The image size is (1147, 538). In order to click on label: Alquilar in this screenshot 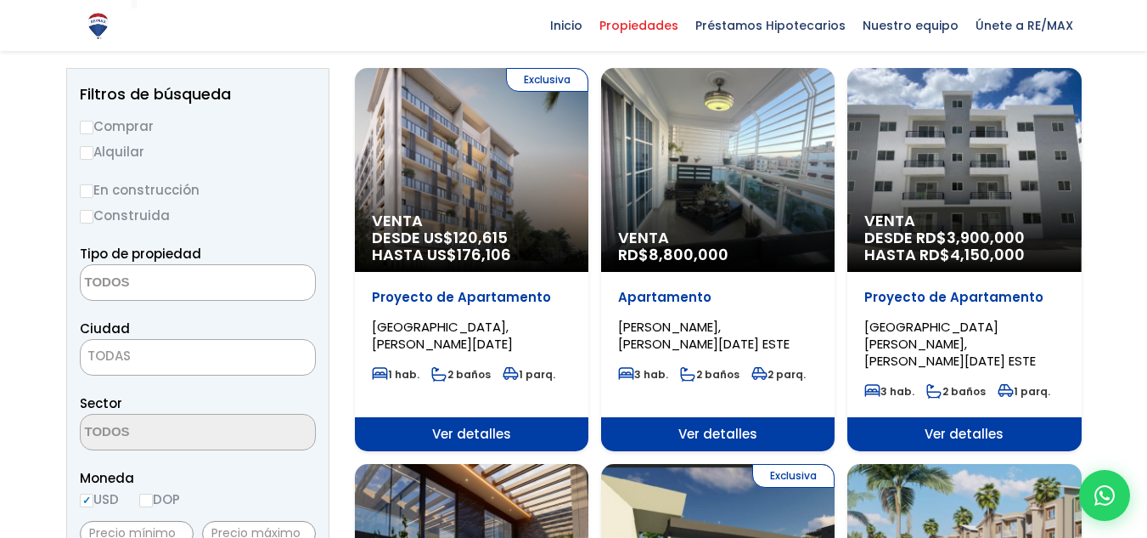, I will do `click(198, 151)`.